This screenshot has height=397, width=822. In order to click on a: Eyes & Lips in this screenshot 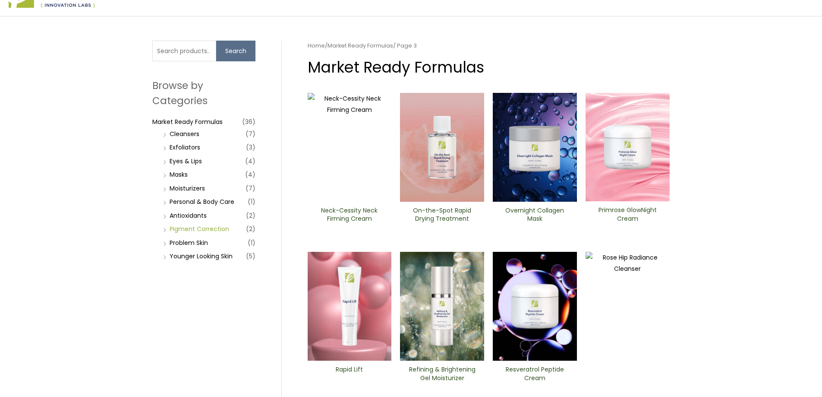, I will do `click(186, 161)`.